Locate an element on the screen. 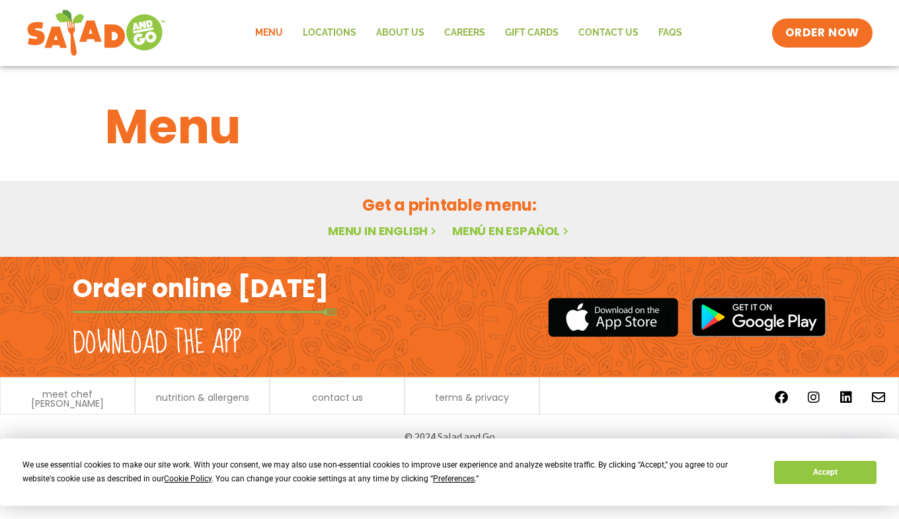  img: fork is located at coordinates (205, 312).